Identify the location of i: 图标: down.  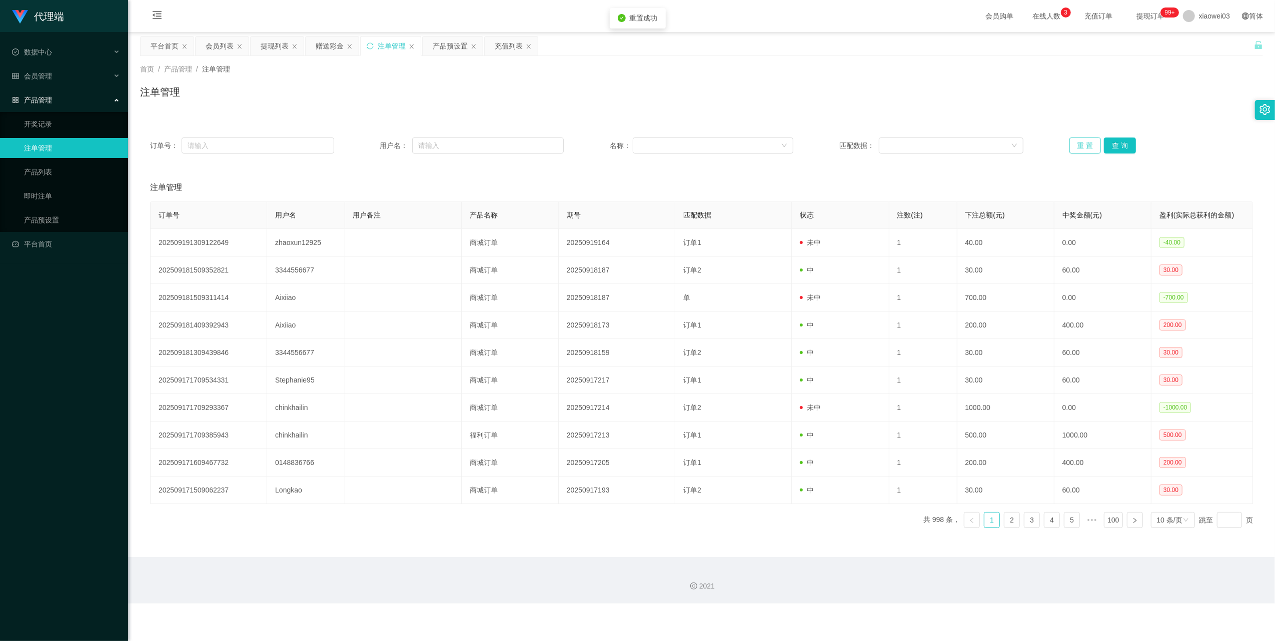
(1014, 146).